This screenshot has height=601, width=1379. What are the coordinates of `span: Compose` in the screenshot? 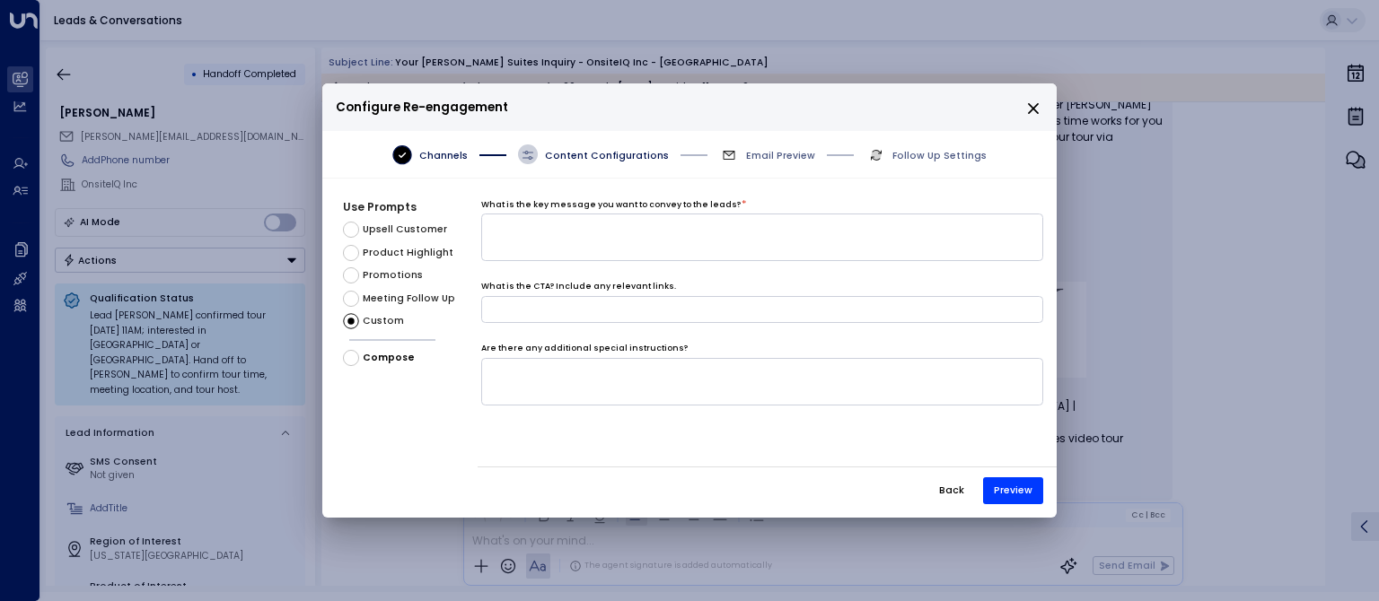 It's located at (389, 358).